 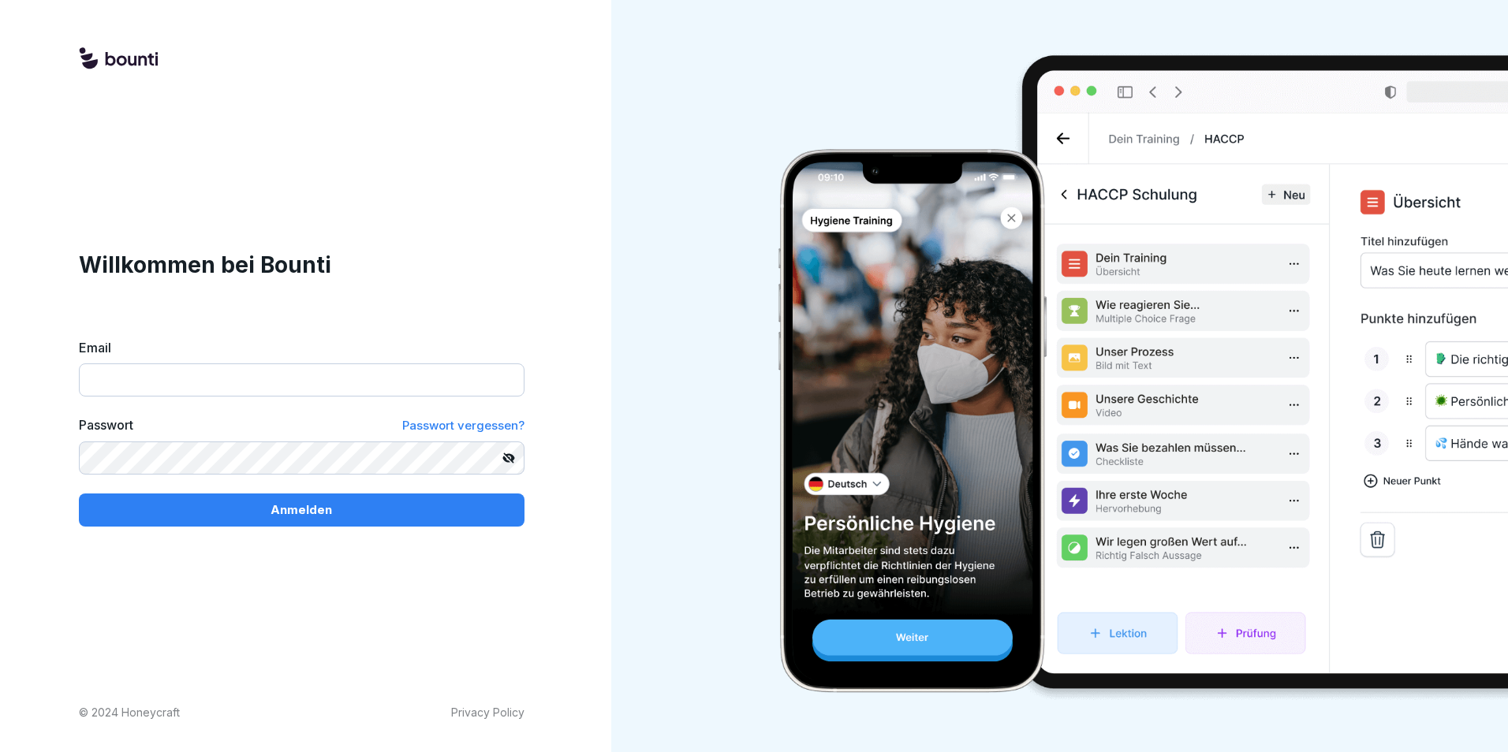 What do you see at coordinates (463, 425) in the screenshot?
I see `a: Passwort vergessen?` at bounding box center [463, 425].